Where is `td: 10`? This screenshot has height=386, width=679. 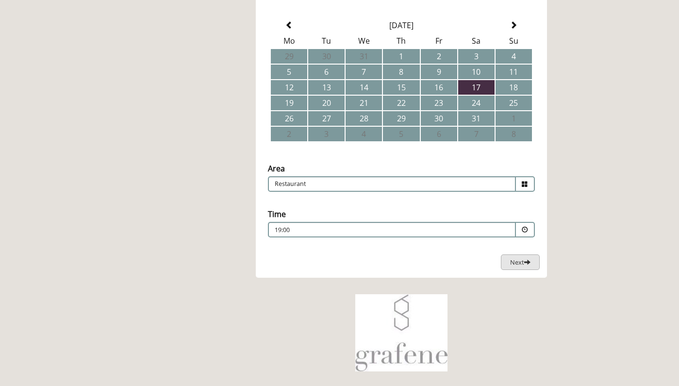 td: 10 is located at coordinates (476, 72).